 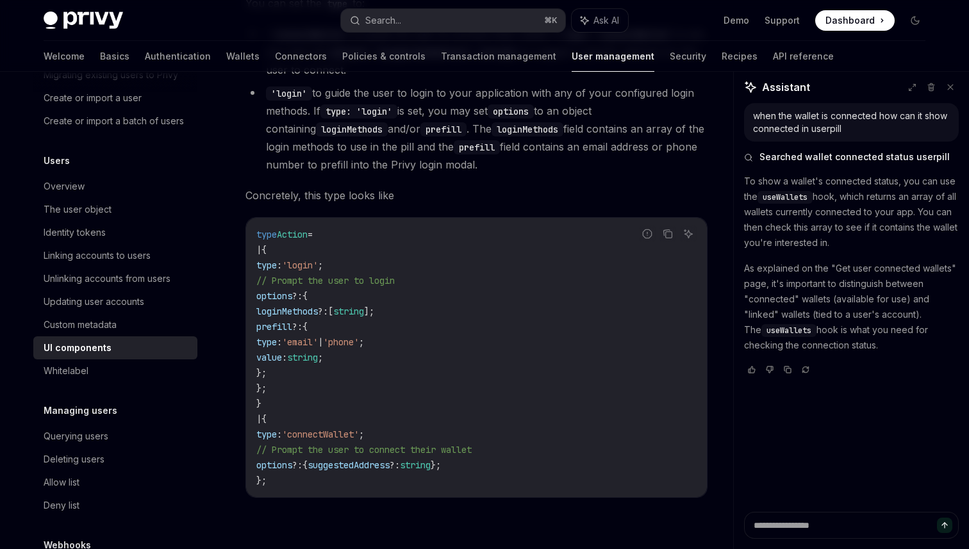 I want to click on a: Dashboard, so click(x=855, y=21).